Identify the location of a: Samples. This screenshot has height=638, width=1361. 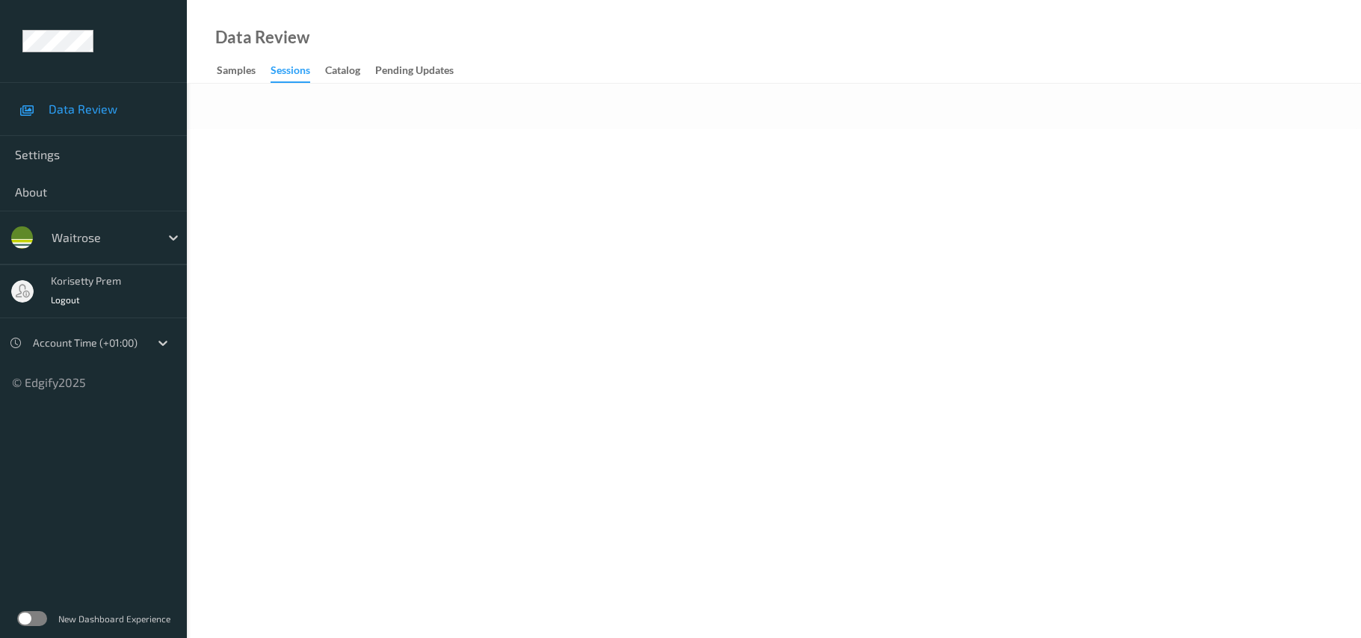
(244, 71).